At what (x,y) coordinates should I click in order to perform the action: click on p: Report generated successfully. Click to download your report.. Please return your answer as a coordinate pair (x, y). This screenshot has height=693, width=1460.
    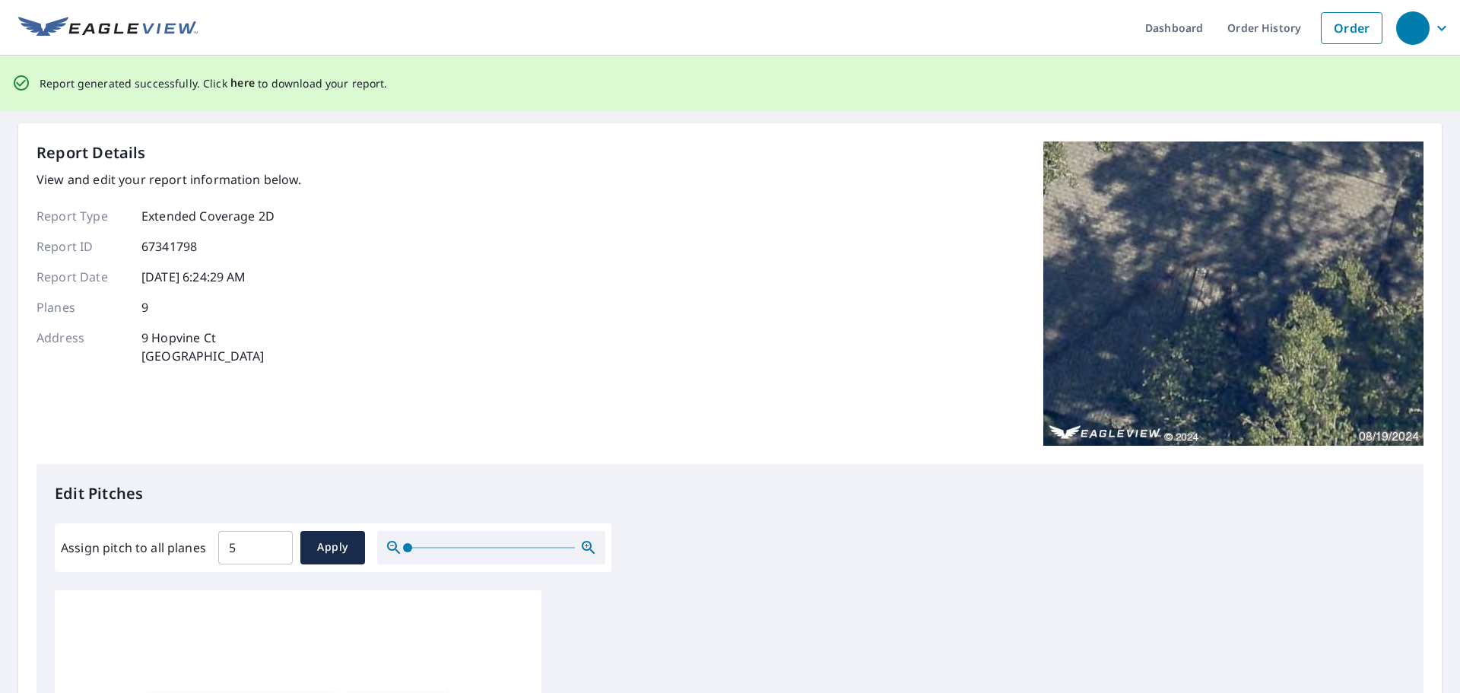
    Looking at the image, I should click on (214, 83).